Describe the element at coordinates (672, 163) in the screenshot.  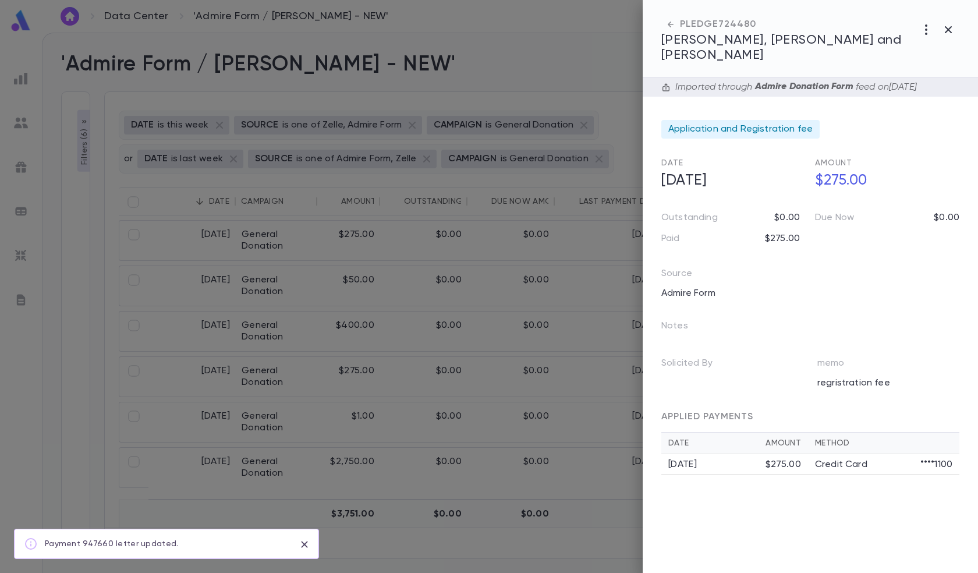
I see `span: Date` at that location.